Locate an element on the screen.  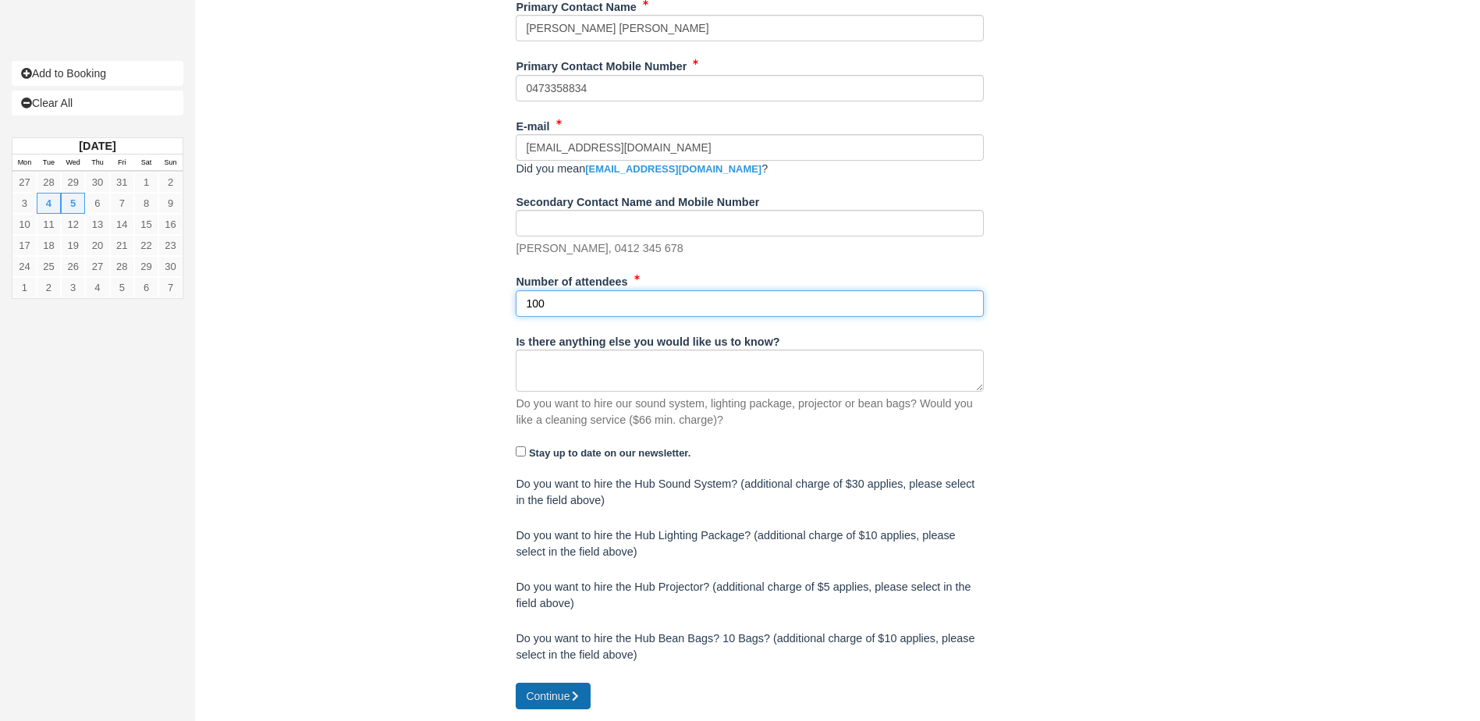
a: 21 is located at coordinates (122, 245).